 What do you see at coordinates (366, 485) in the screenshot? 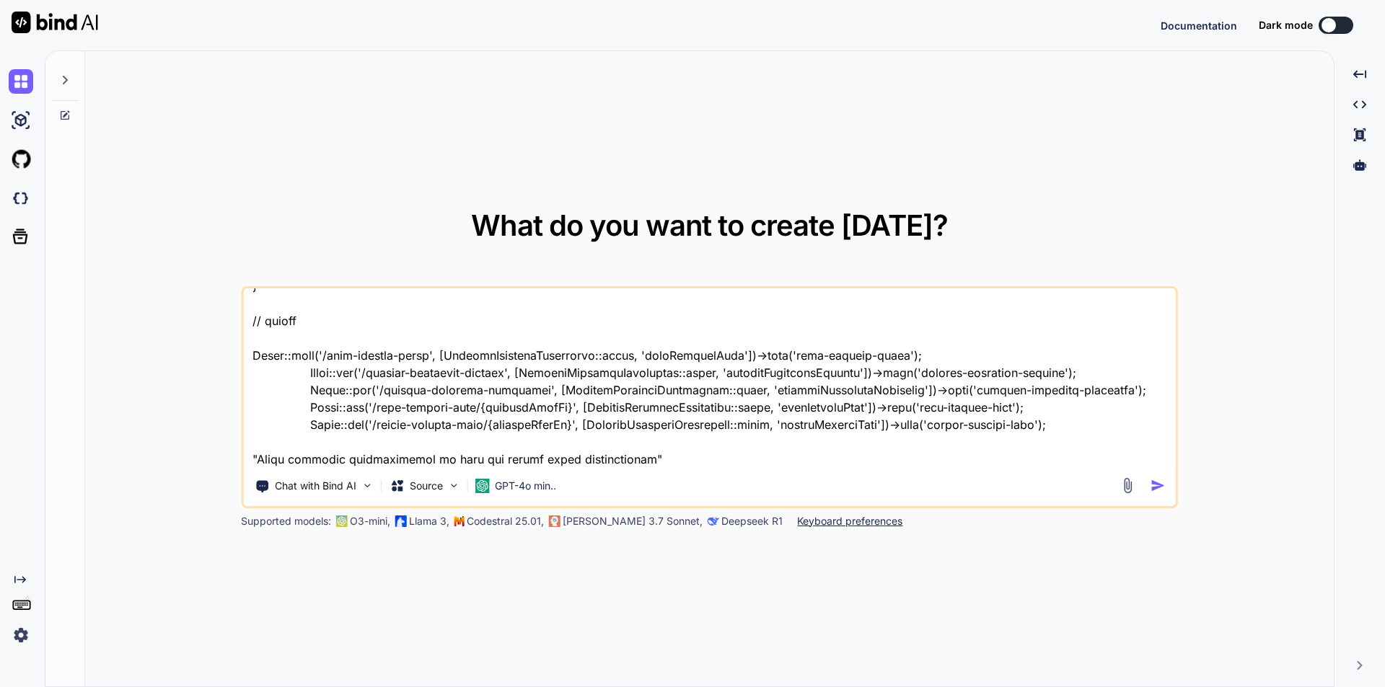
I see `img: Pick Tools` at bounding box center [366, 485].